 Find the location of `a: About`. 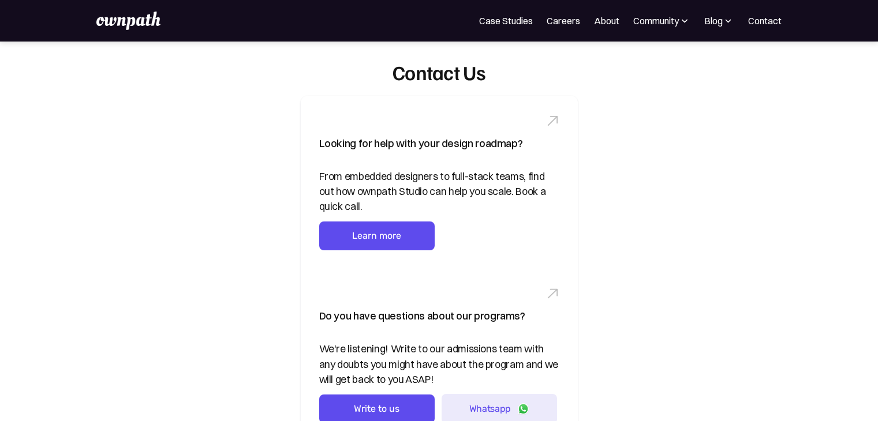

a: About is located at coordinates (607, 21).